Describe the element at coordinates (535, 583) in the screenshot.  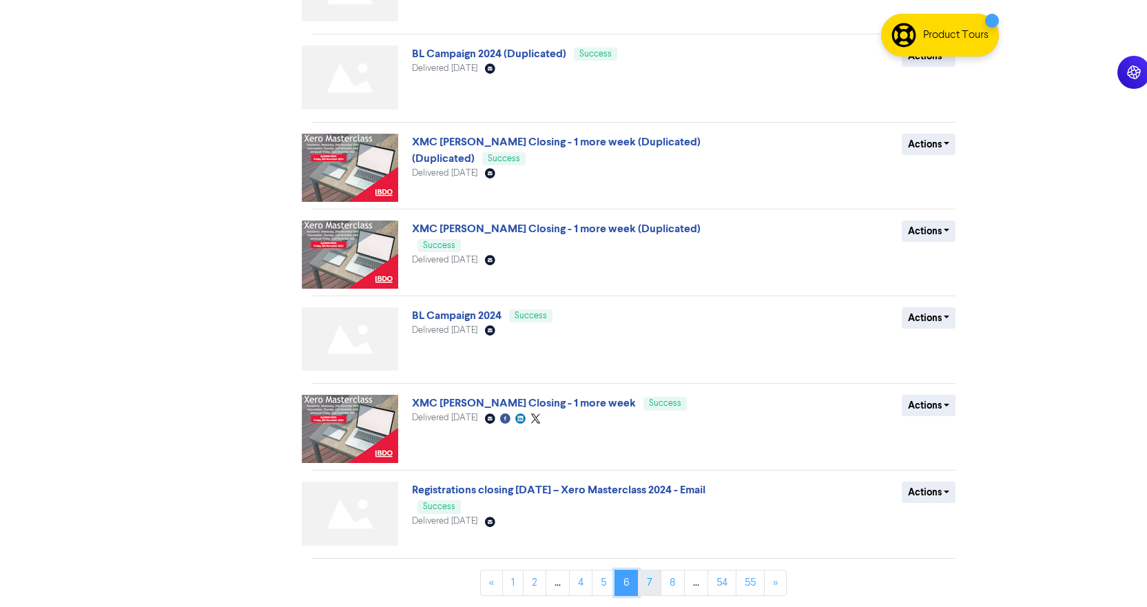
I see `a: Page 2` at that location.